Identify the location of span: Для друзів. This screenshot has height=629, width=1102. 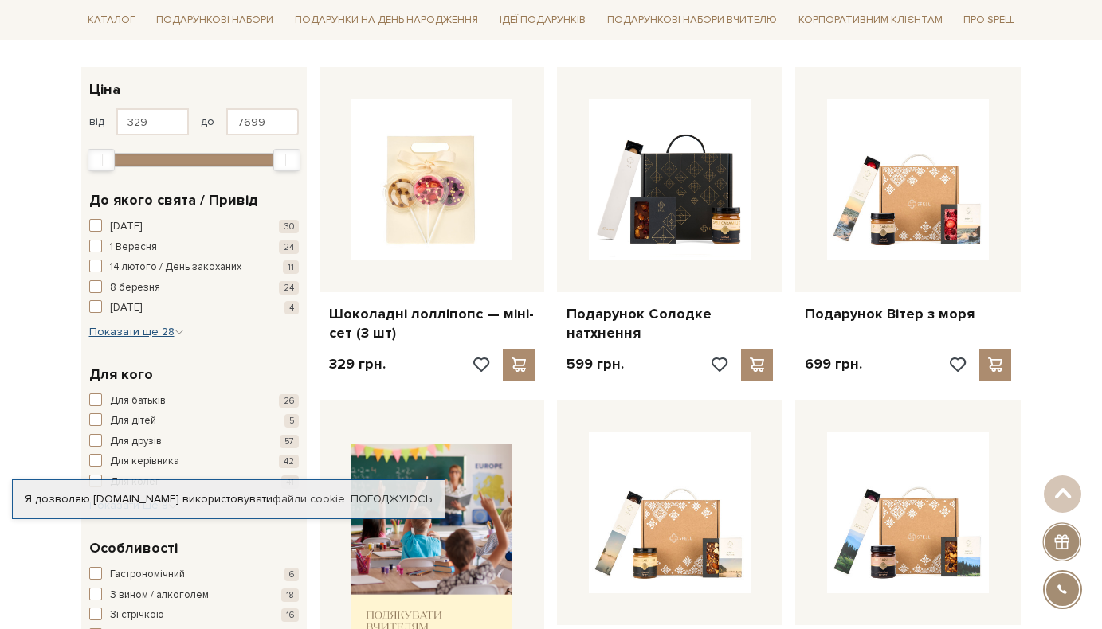
(135, 442).